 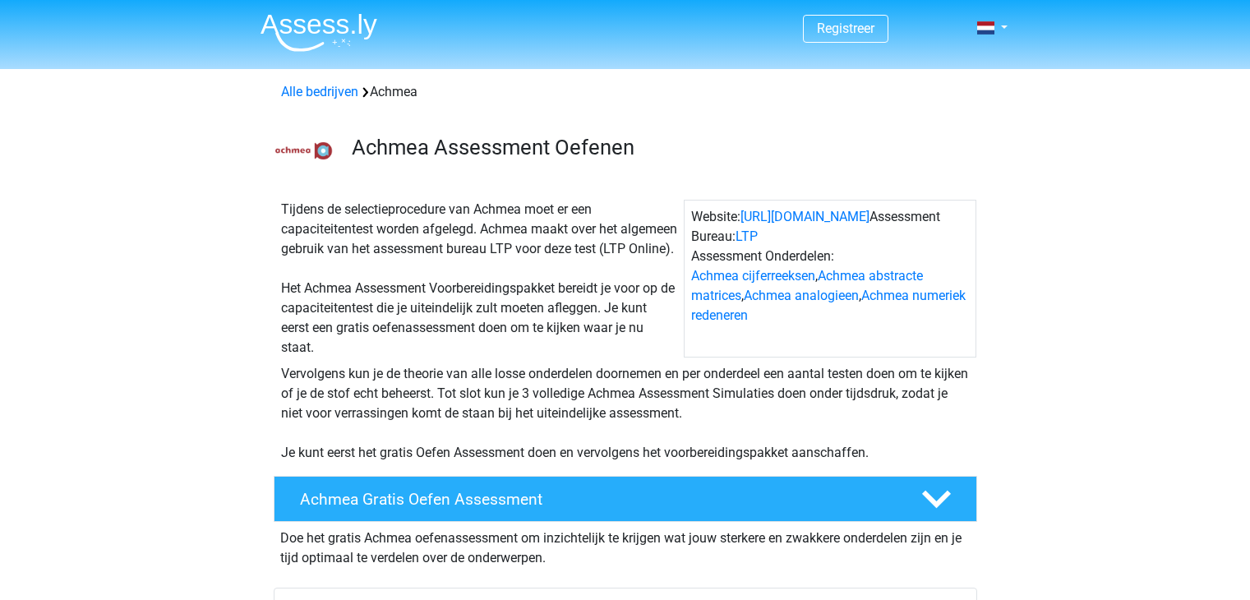 What do you see at coordinates (625, 499) in the screenshot?
I see `a: Achmea Gratis Oefen Assessment` at bounding box center [625, 499].